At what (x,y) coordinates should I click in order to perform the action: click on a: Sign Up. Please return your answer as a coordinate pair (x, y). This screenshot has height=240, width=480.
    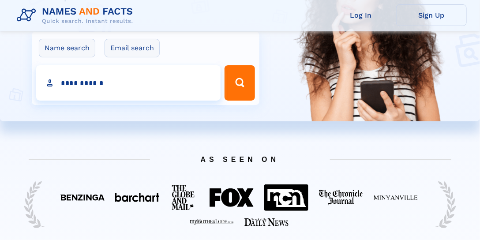
    Looking at the image, I should click on (431, 15).